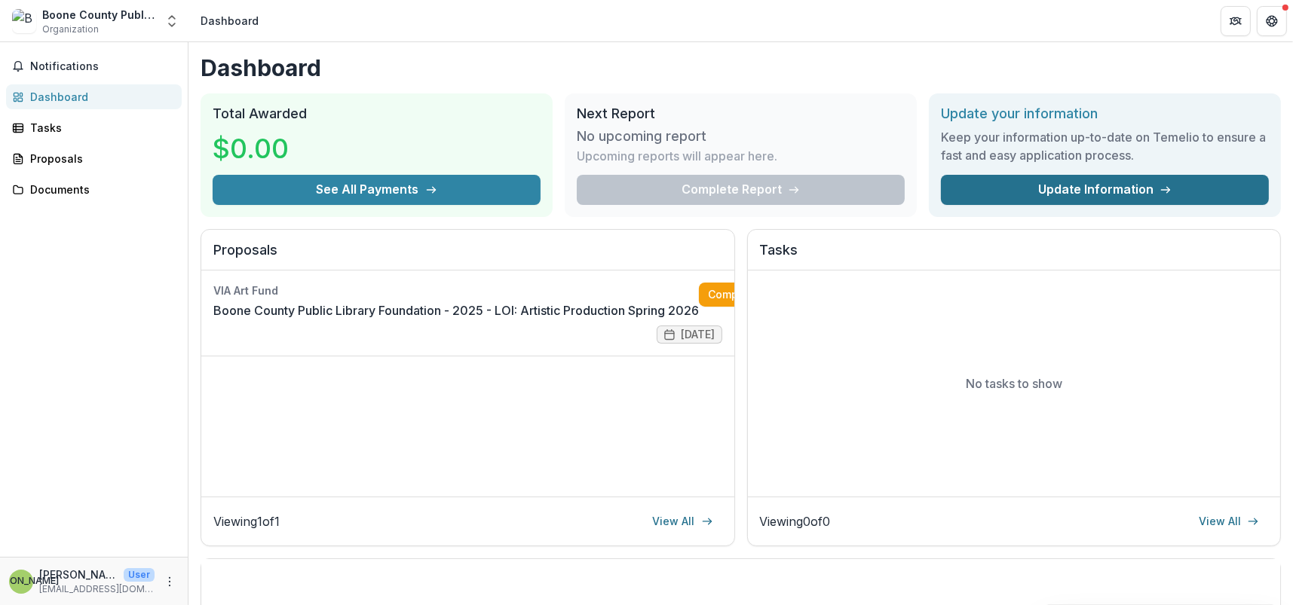 Image resolution: width=1293 pixels, height=605 pixels. What do you see at coordinates (1014, 384) in the screenshot?
I see `p: No tasks to show` at bounding box center [1014, 384].